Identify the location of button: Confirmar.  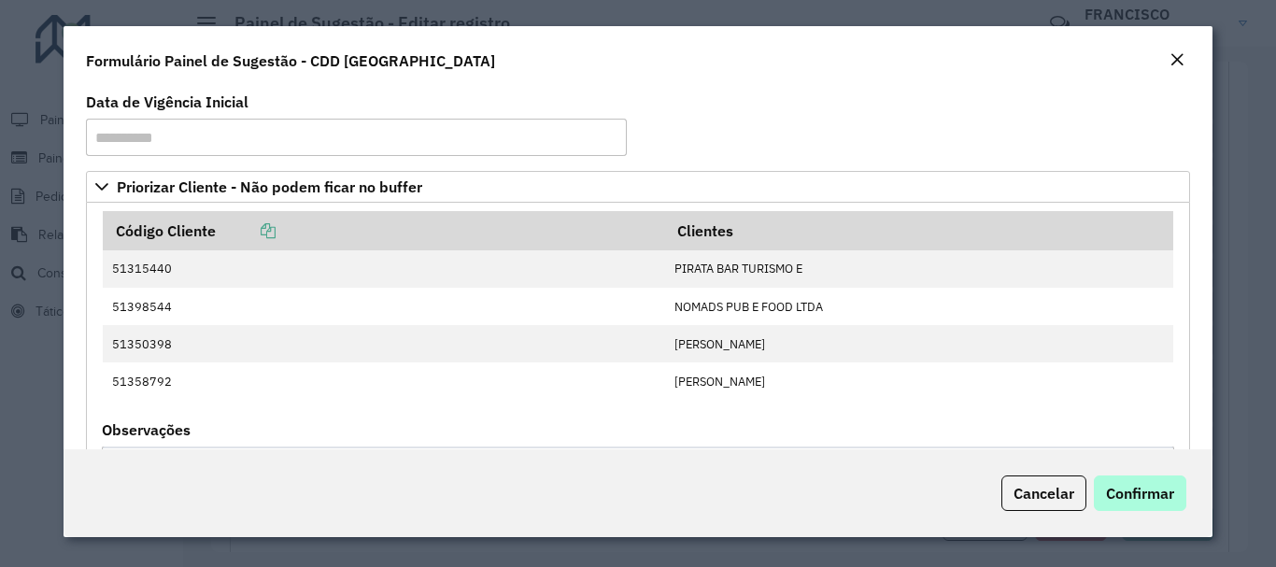
(1140, 493).